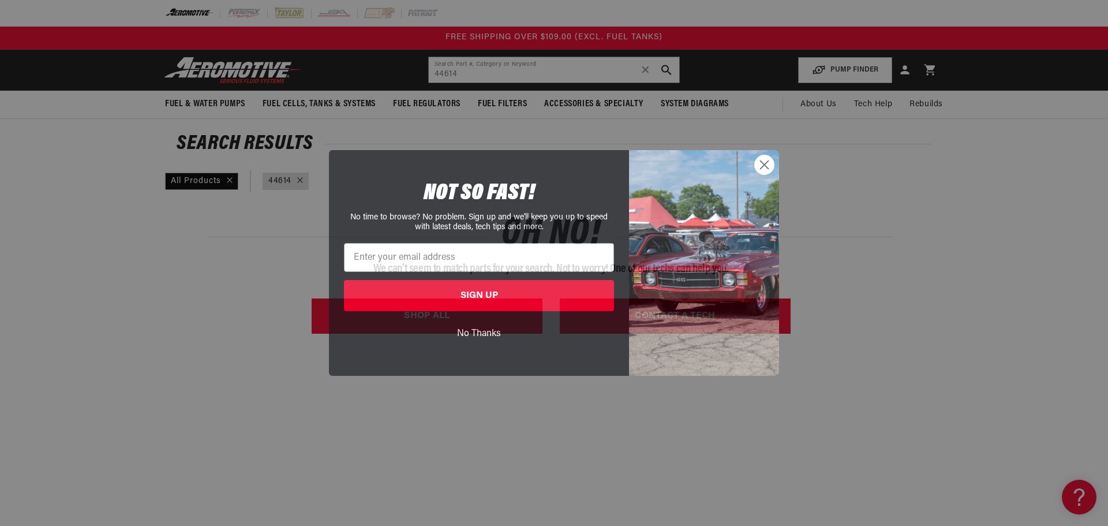 This screenshot has width=1108, height=526. I want to click on img: 85cdd541-2605-488b-b08c-a5ee7b438a35.jpeg, so click(704, 262).